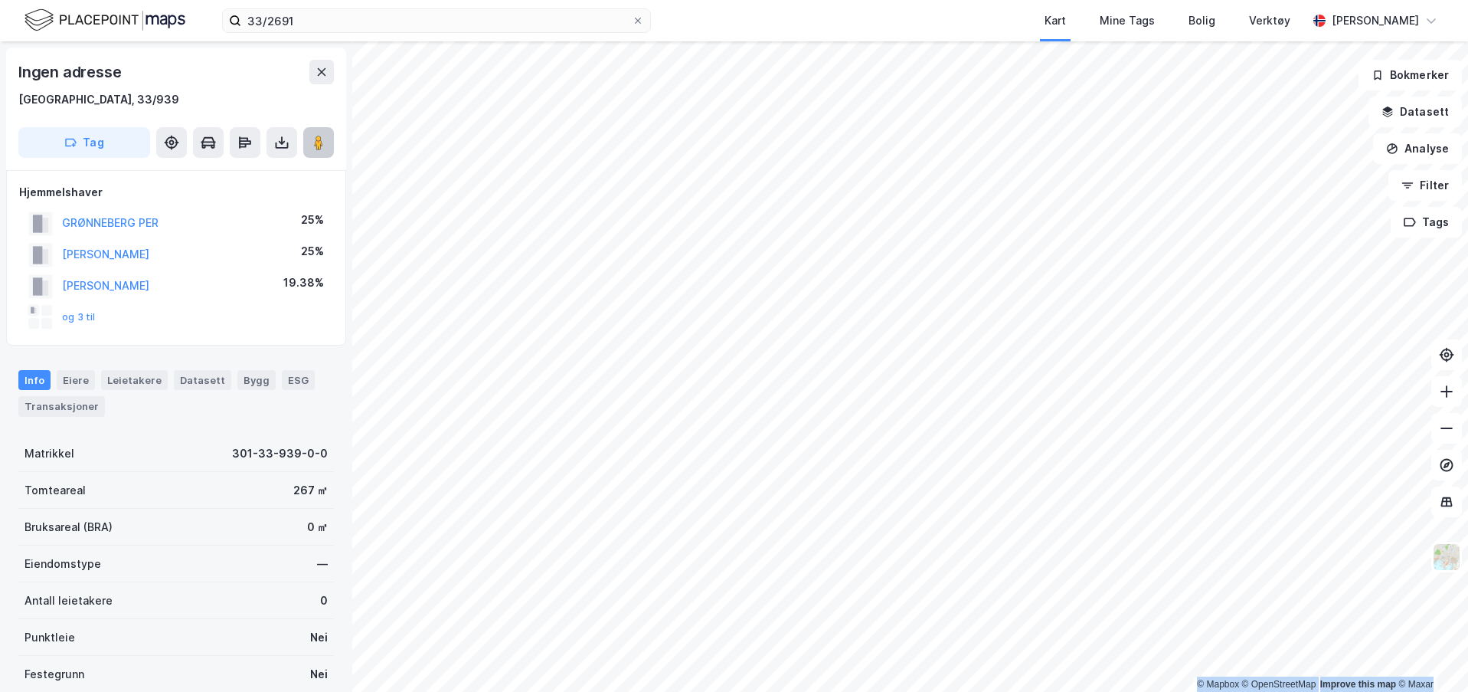 The height and width of the screenshot is (692, 1468). I want to click on div: Ingen adresse, so click(71, 72).